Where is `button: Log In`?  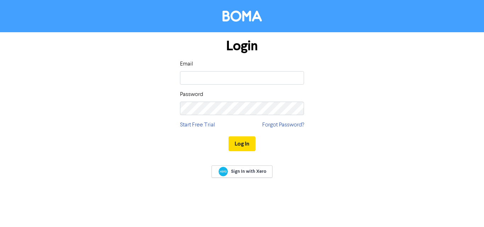 button: Log In is located at coordinates (242, 144).